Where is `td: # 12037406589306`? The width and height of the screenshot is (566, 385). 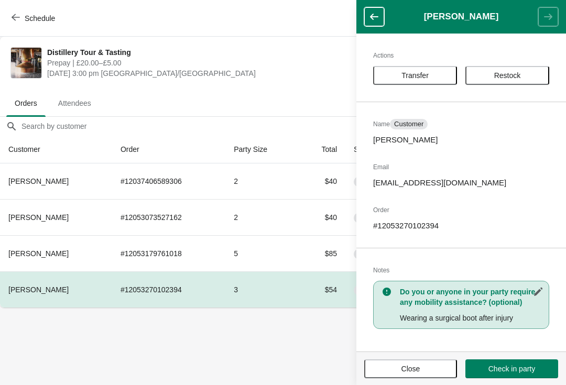 td: # 12037406589306 is located at coordinates (169, 181).